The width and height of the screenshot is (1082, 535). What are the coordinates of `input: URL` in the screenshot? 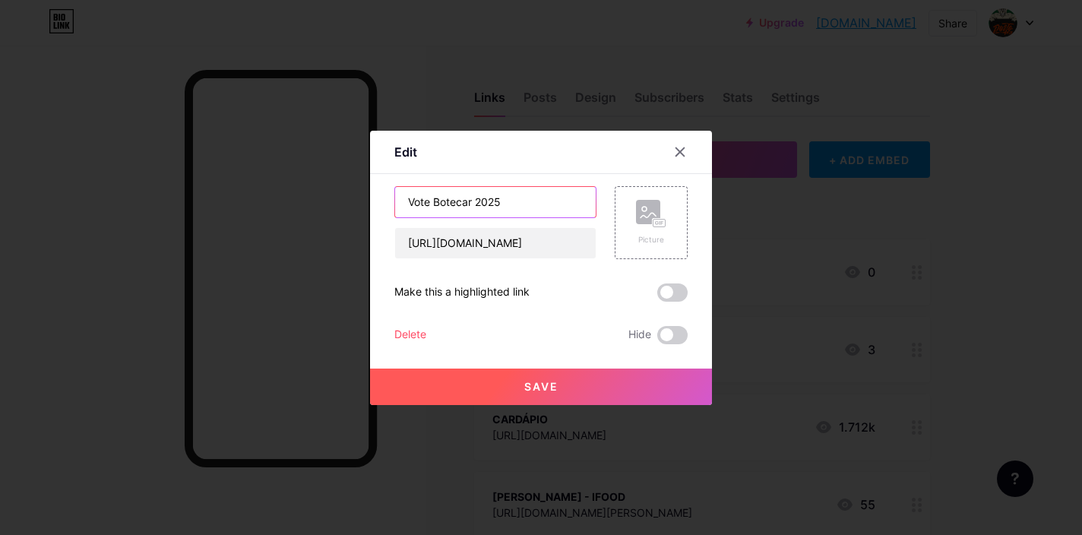 It's located at (496, 243).